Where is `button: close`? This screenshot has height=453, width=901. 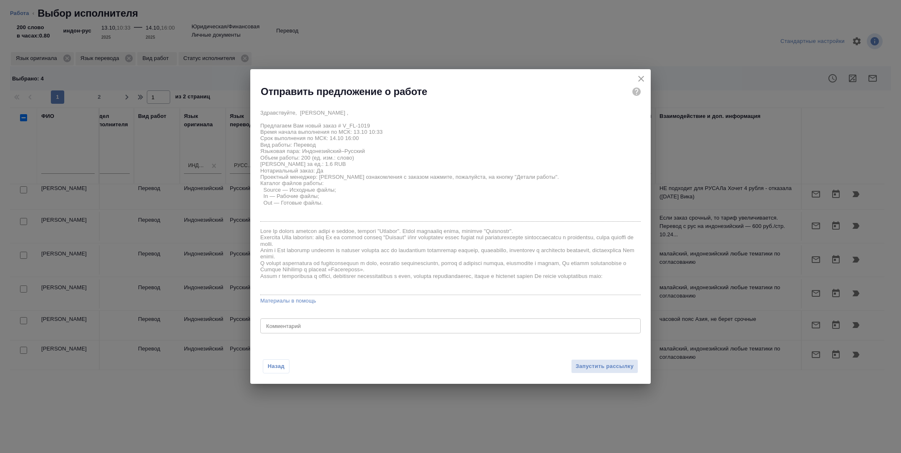
button: close is located at coordinates (641, 79).